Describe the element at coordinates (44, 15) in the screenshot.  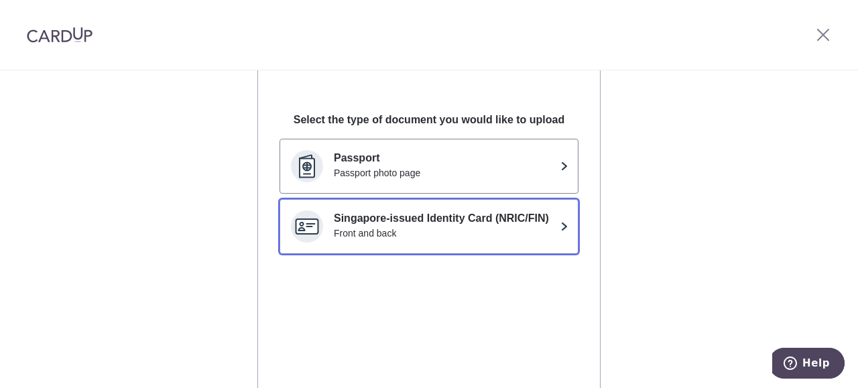
I see `span: Help` at that location.